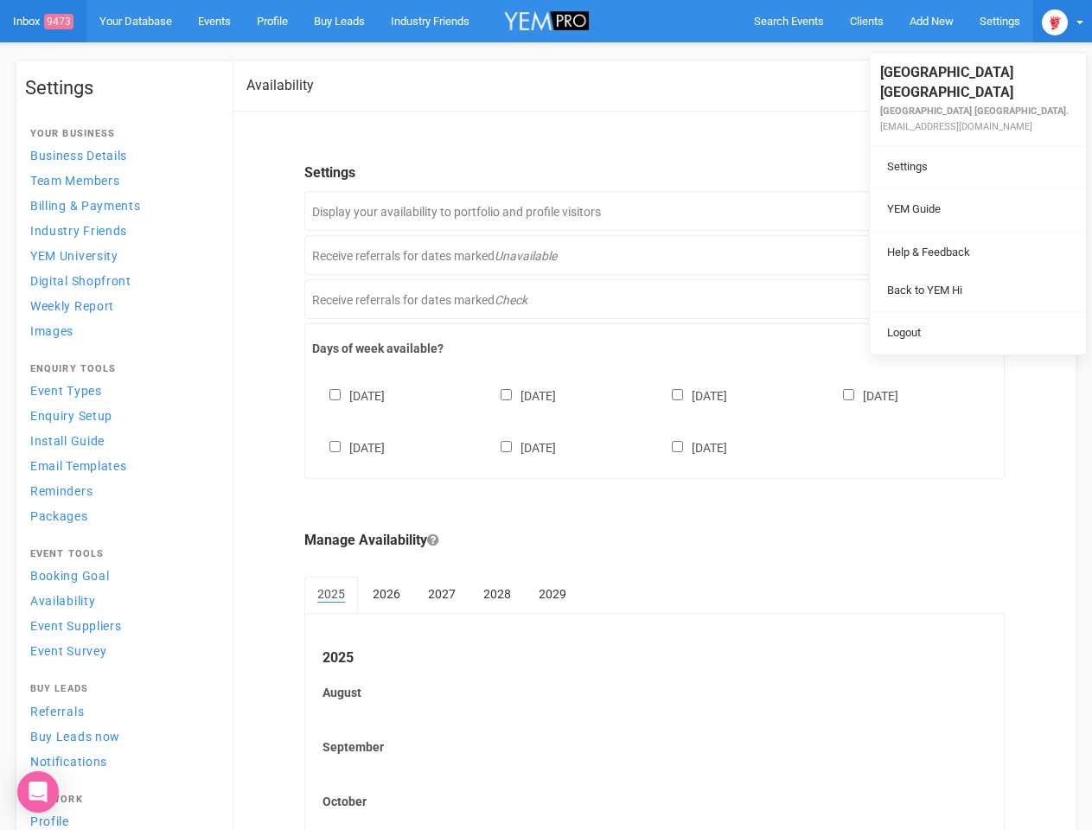 This screenshot has height=830, width=1092. Describe the element at coordinates (62, 601) in the screenshot. I see `span: Availability` at that location.